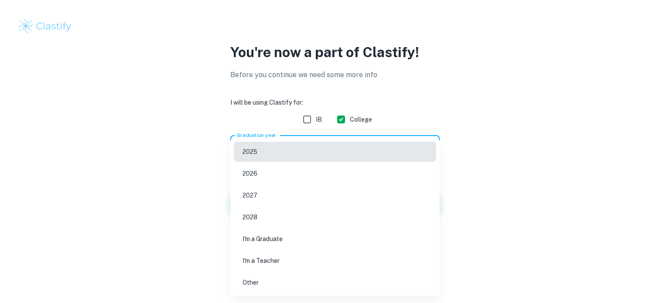  I want to click on li: Other, so click(335, 283).